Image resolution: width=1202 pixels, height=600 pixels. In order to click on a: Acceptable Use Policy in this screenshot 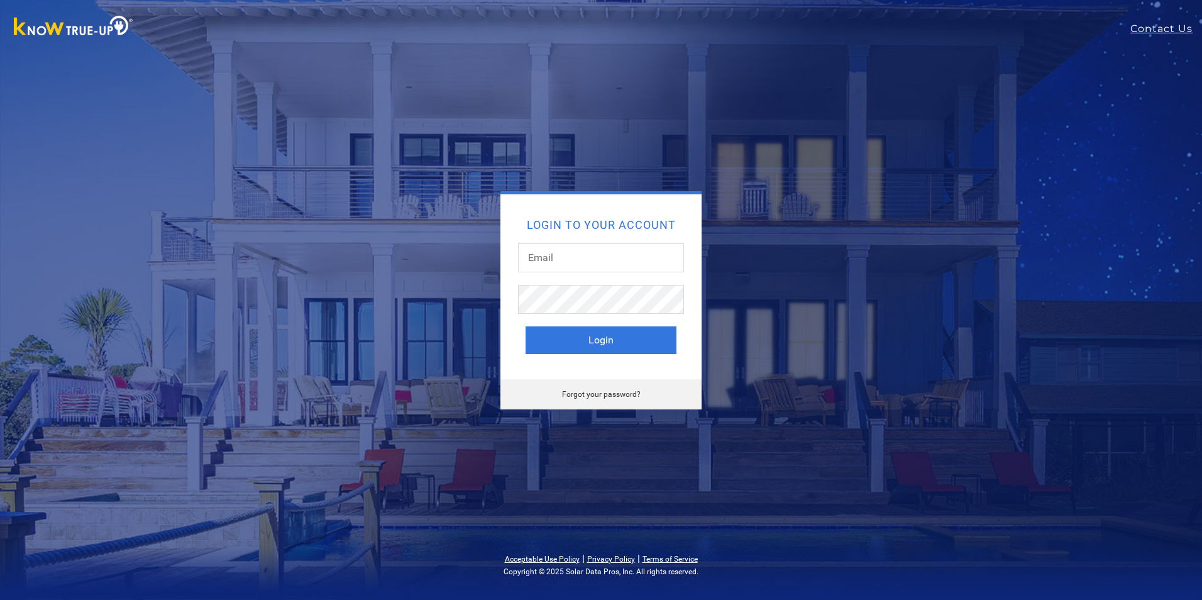, I will do `click(542, 559)`.